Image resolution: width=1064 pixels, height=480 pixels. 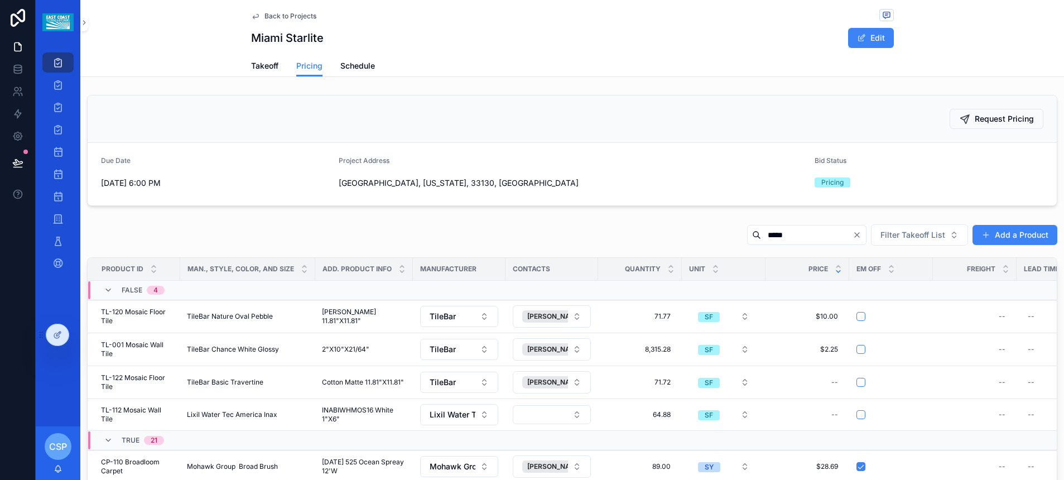 I want to click on span: Schedule, so click(x=358, y=66).